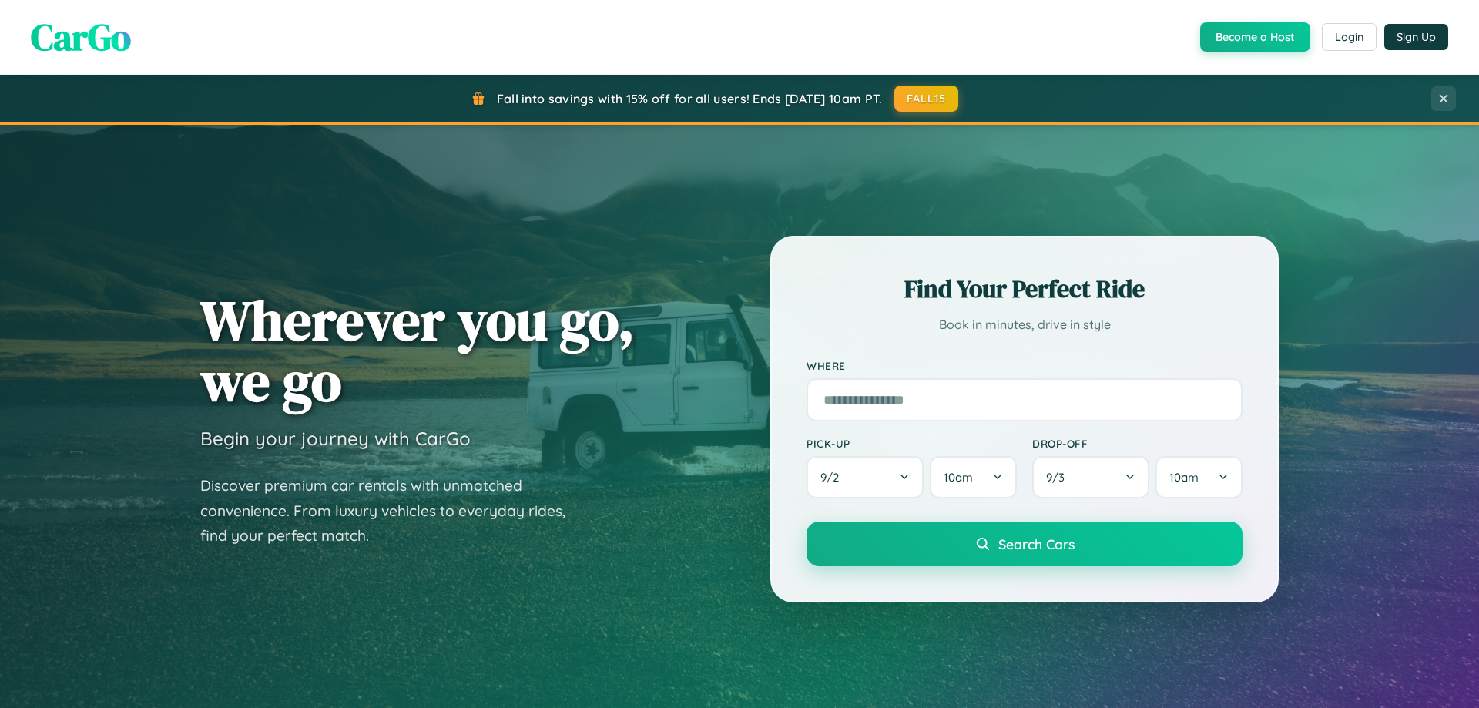  What do you see at coordinates (1025, 544) in the screenshot?
I see `button: Search Cars` at bounding box center [1025, 544].